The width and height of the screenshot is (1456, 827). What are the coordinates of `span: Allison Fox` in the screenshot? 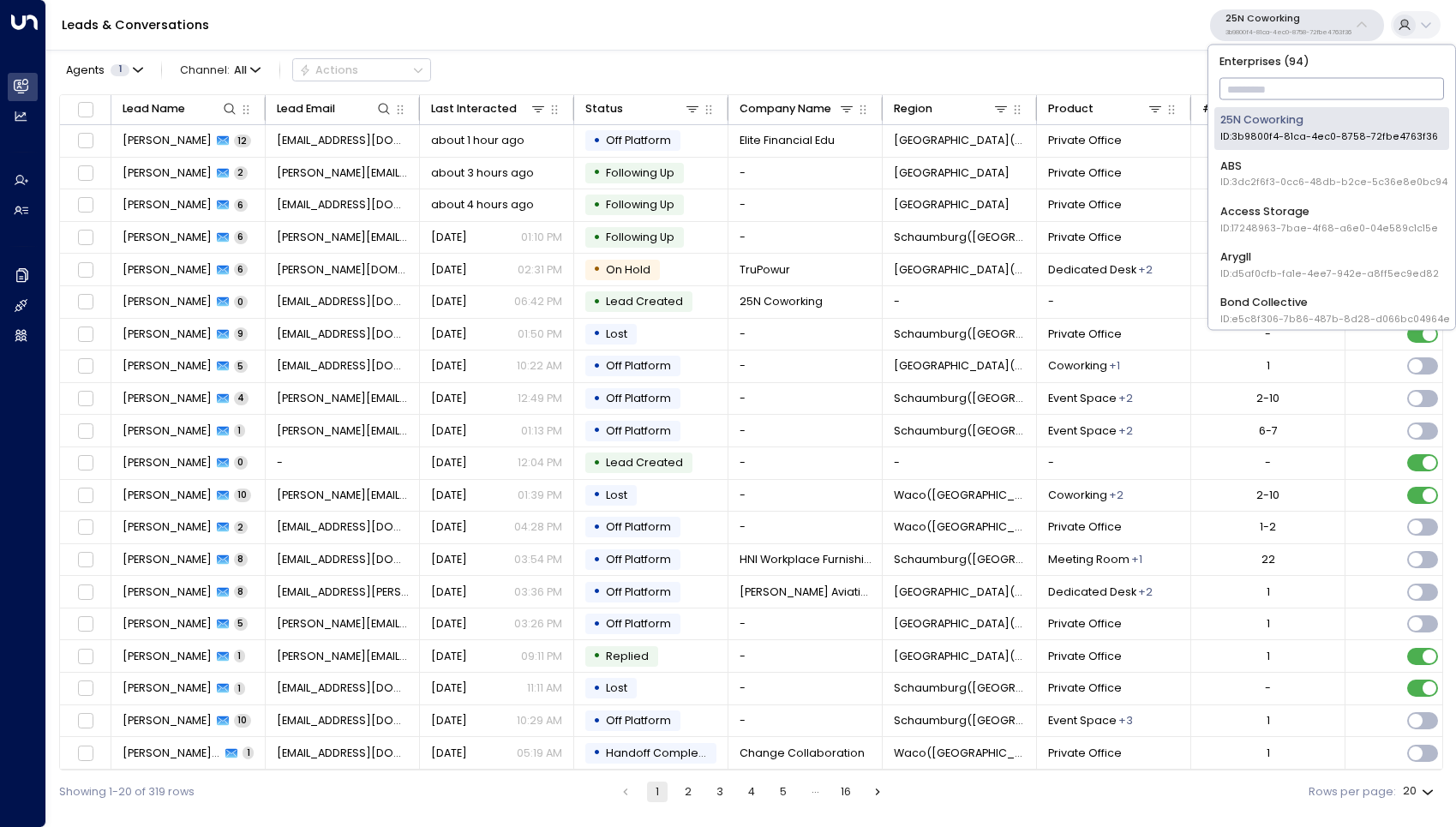 It's located at (168, 270).